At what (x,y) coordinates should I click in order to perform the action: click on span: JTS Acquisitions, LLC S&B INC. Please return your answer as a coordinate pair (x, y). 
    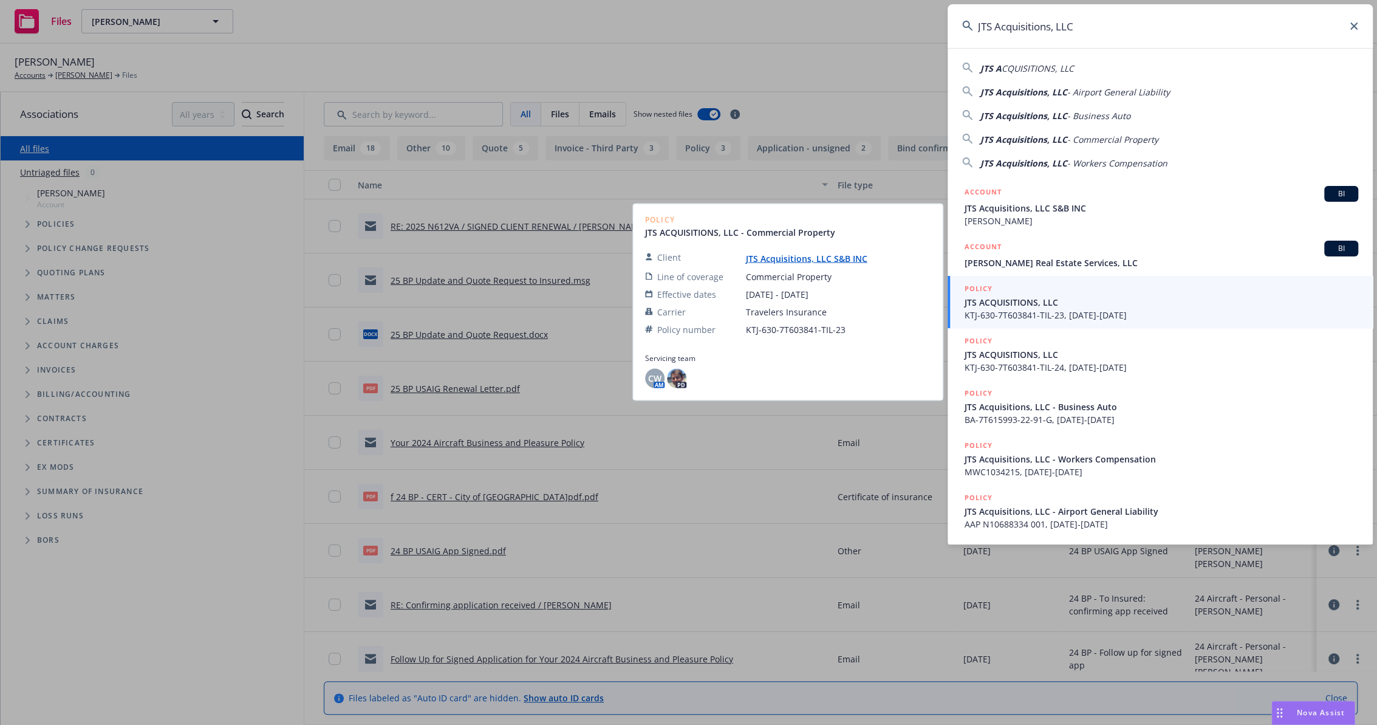
    Looking at the image, I should click on (1161, 208).